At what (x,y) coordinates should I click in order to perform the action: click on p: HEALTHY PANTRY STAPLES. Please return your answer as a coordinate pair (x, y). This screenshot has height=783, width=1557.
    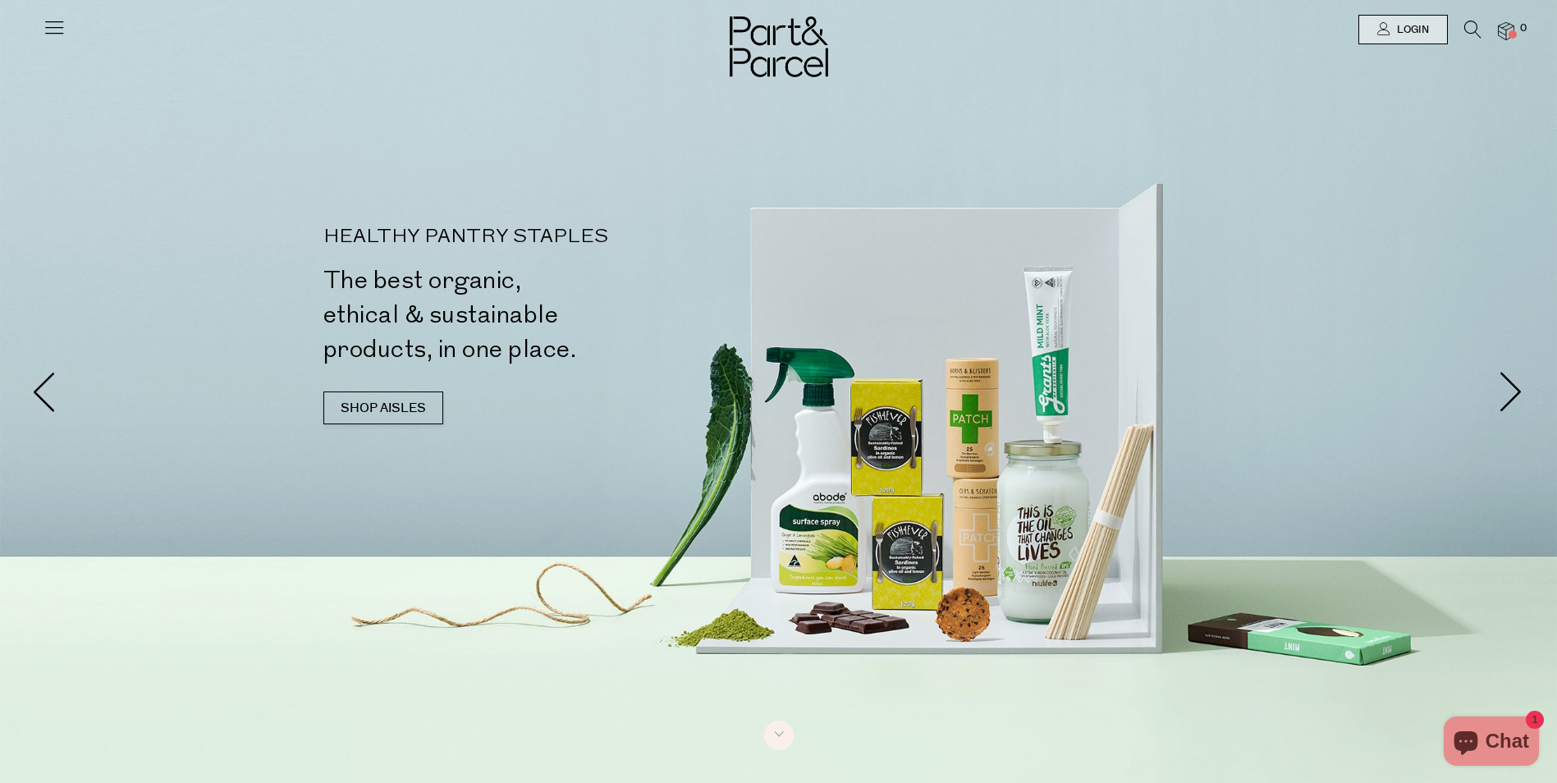
    Looking at the image, I should click on (554, 237).